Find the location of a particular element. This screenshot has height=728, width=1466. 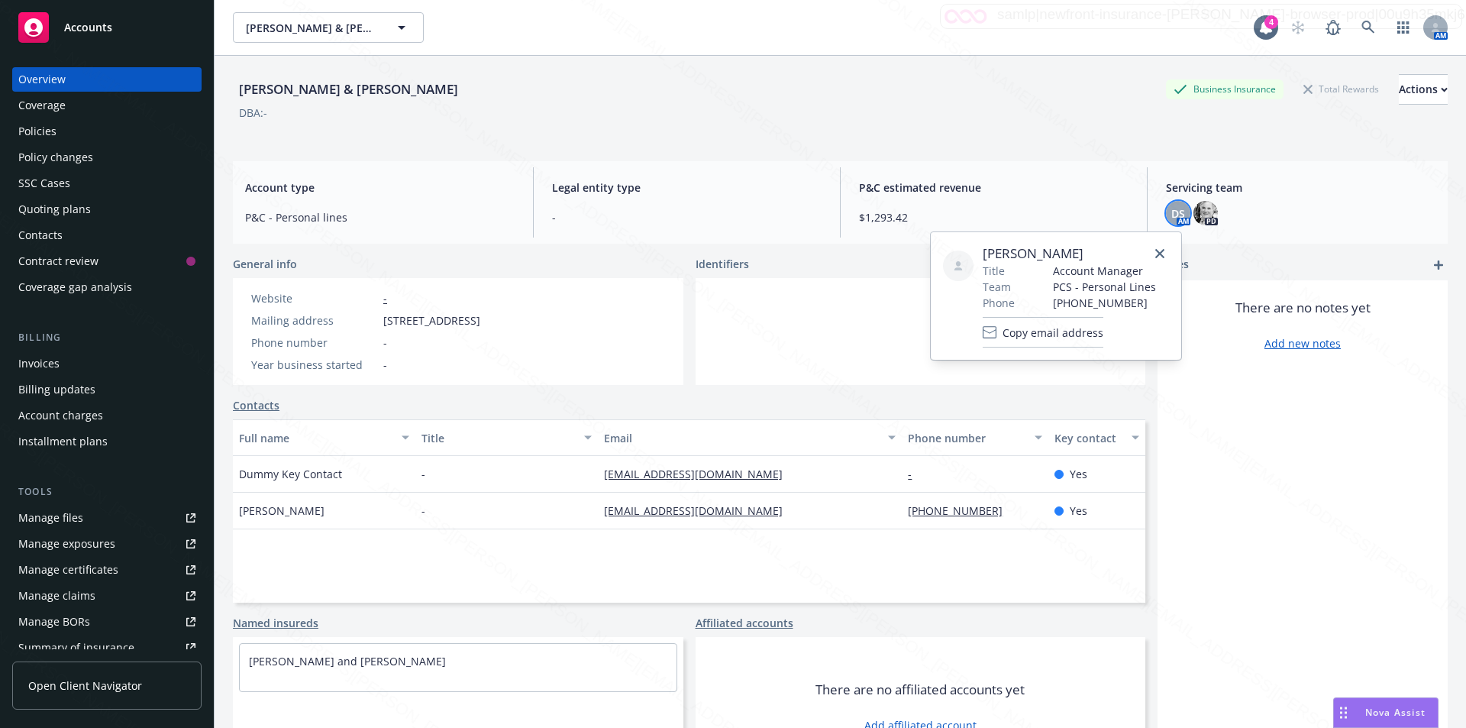

div: Key contact is located at coordinates (1088, 438).